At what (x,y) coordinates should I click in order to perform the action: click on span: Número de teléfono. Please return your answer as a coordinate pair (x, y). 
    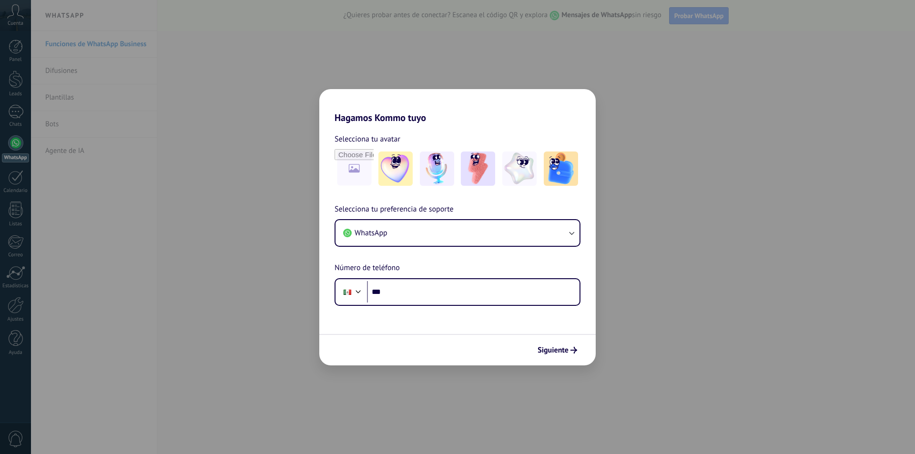
    Looking at the image, I should click on (367, 268).